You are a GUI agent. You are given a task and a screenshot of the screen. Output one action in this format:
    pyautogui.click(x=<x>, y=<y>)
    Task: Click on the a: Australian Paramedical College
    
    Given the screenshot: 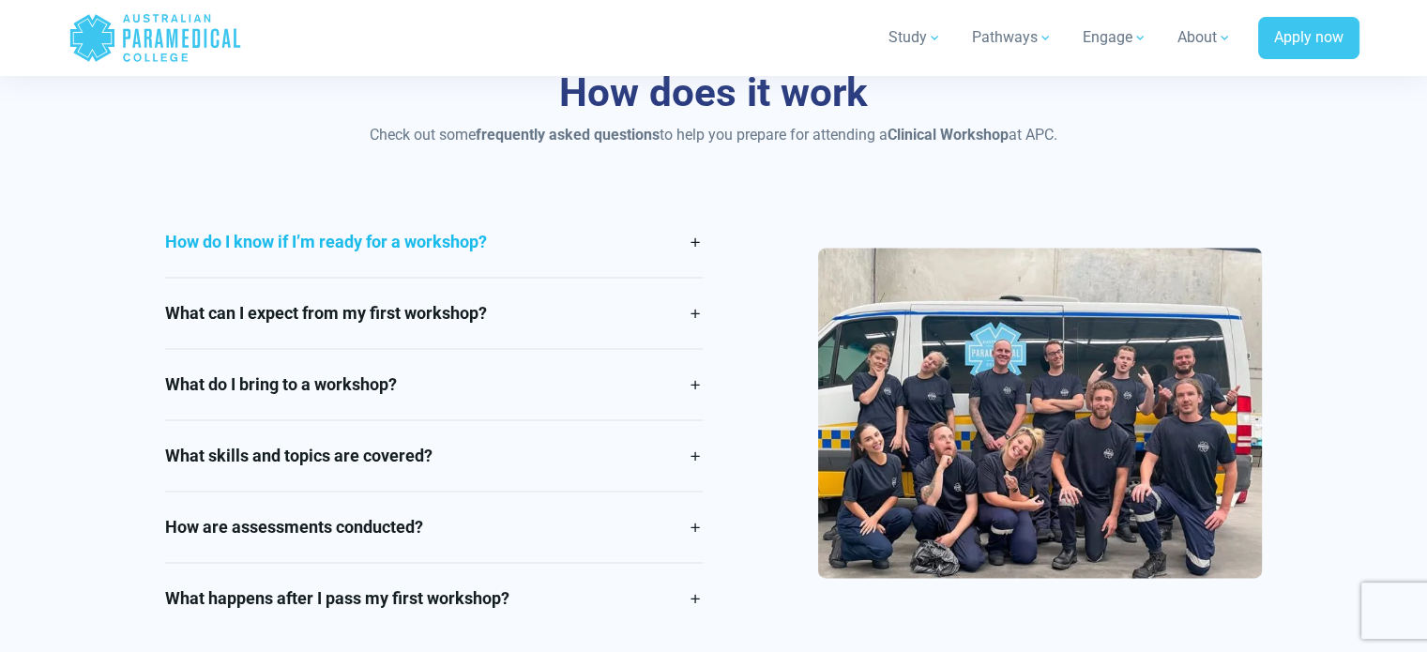 What is the action you would take?
    pyautogui.click(x=155, y=38)
    